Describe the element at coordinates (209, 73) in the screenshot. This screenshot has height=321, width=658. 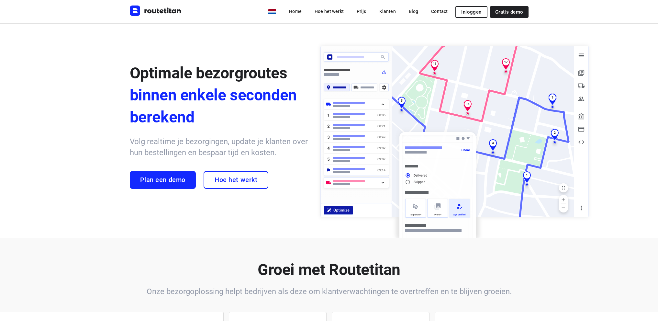
I see `span: Optimale bezorgroutes` at that location.